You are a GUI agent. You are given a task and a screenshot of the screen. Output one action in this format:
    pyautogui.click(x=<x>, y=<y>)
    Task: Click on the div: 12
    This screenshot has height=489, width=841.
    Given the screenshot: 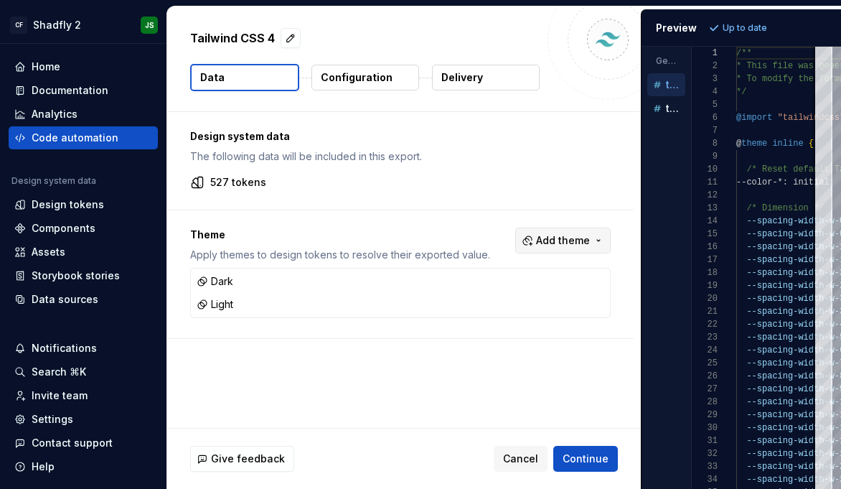 What is the action you would take?
    pyautogui.click(x=705, y=195)
    